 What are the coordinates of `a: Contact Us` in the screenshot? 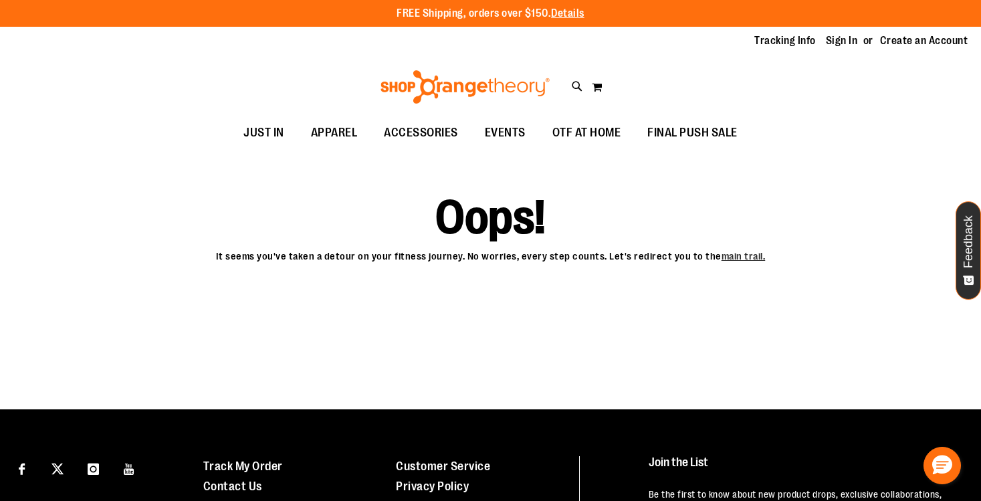 It's located at (233, 486).